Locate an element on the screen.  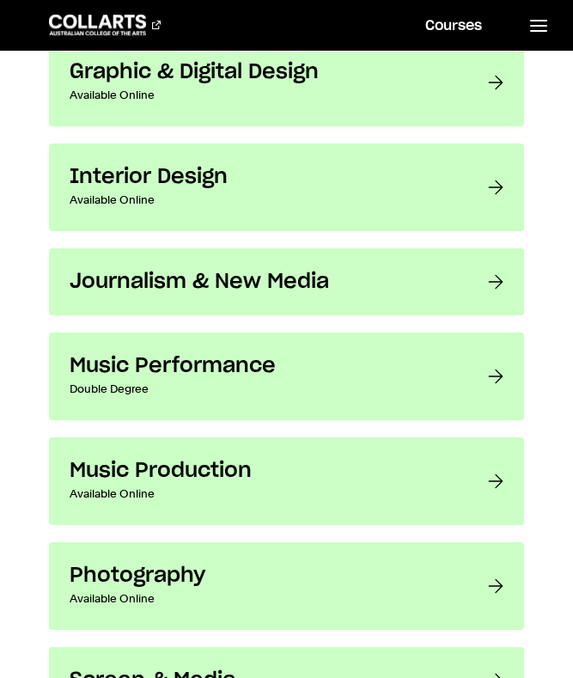
h3: Interior Design is located at coordinates (262, 177).